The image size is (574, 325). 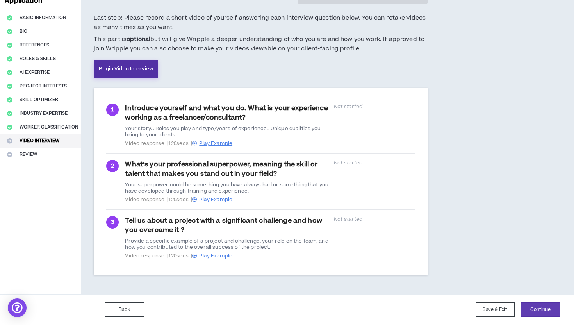 I want to click on span: 2, so click(x=112, y=166).